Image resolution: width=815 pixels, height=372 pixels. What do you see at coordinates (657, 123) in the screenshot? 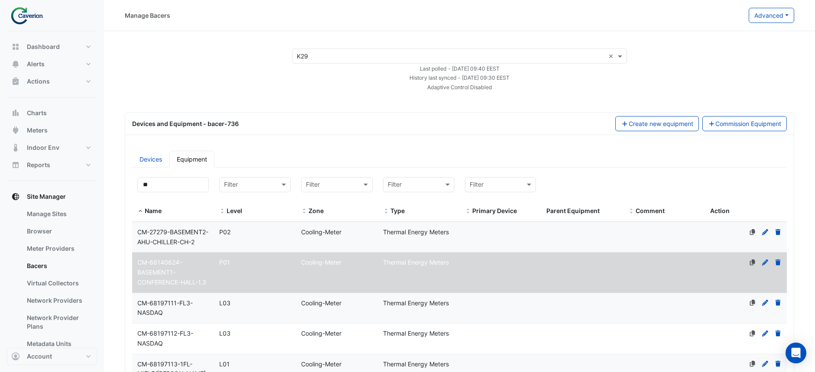
I see `button: Create new equipment` at bounding box center [657, 123].